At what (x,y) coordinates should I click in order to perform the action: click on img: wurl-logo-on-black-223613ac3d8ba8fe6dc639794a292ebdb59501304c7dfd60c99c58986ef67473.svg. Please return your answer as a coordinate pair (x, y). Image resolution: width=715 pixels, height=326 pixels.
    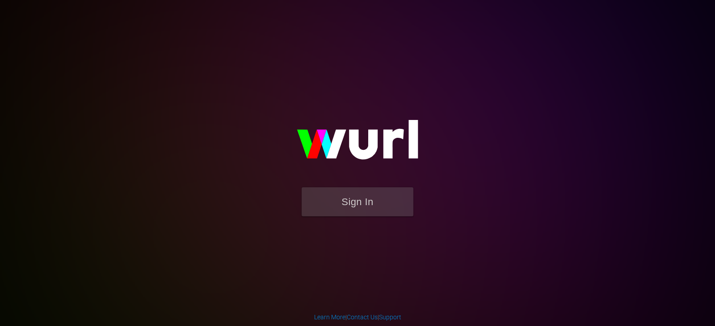
    Looking at the image, I should click on (357, 144).